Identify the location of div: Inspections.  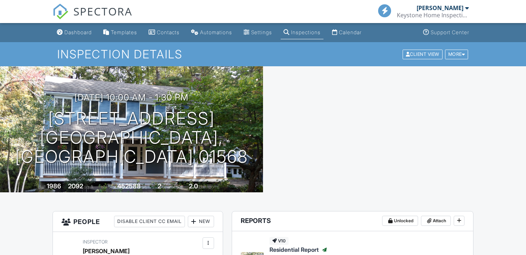
(306, 32).